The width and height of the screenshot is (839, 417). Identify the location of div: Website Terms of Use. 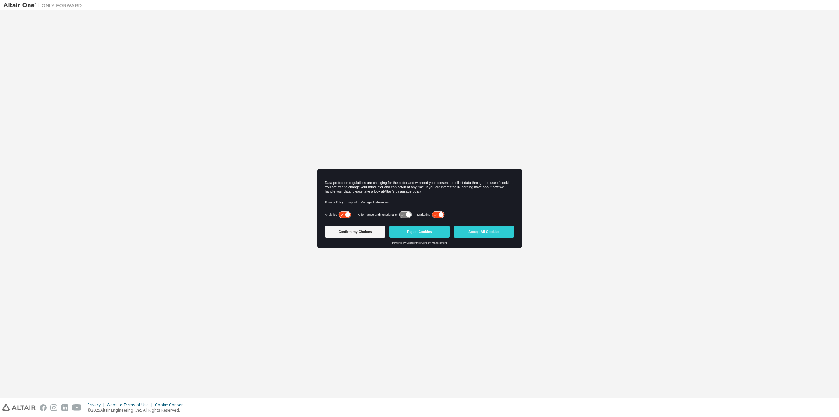
(131, 404).